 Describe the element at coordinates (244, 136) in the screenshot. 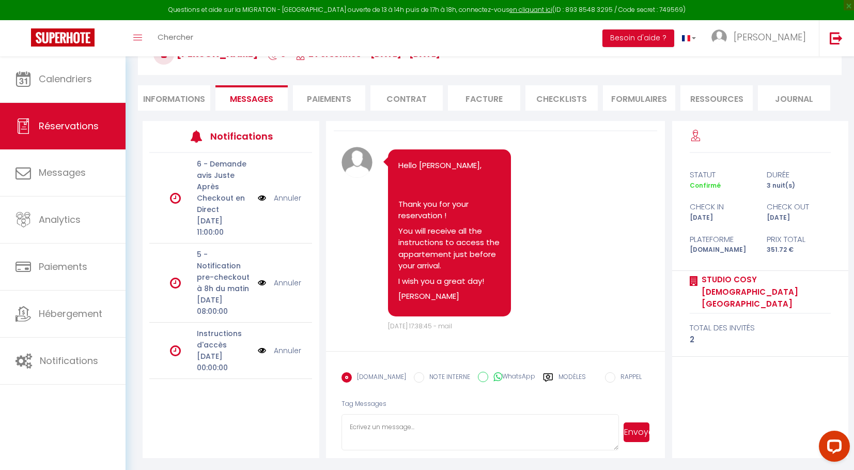

I see `h3: Notifications` at that location.